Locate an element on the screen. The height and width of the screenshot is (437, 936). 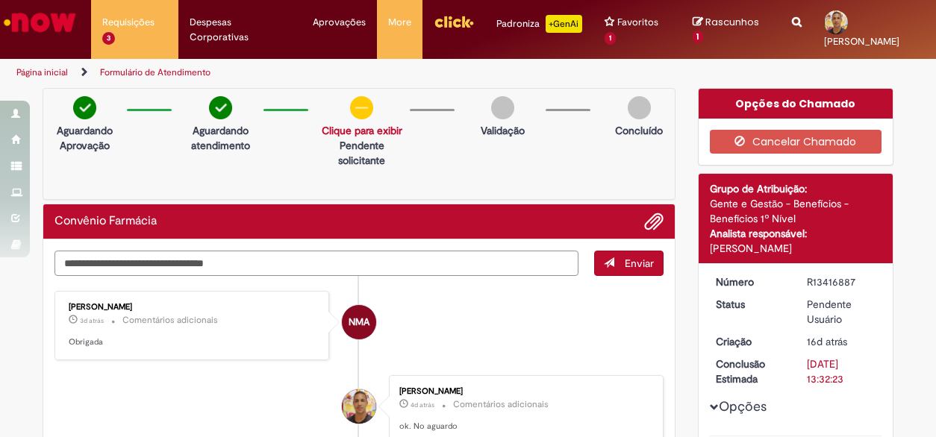
textarea: Digite sua mensagem aqui... is located at coordinates (316, 263).